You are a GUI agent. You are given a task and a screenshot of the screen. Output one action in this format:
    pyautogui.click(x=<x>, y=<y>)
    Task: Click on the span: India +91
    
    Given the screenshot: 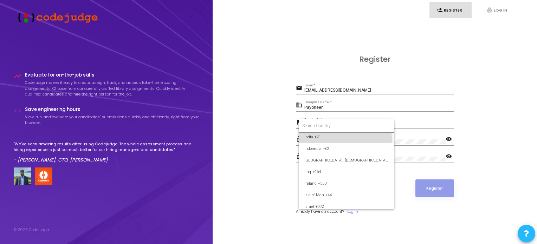 What is the action you would take?
    pyautogui.click(x=347, y=137)
    